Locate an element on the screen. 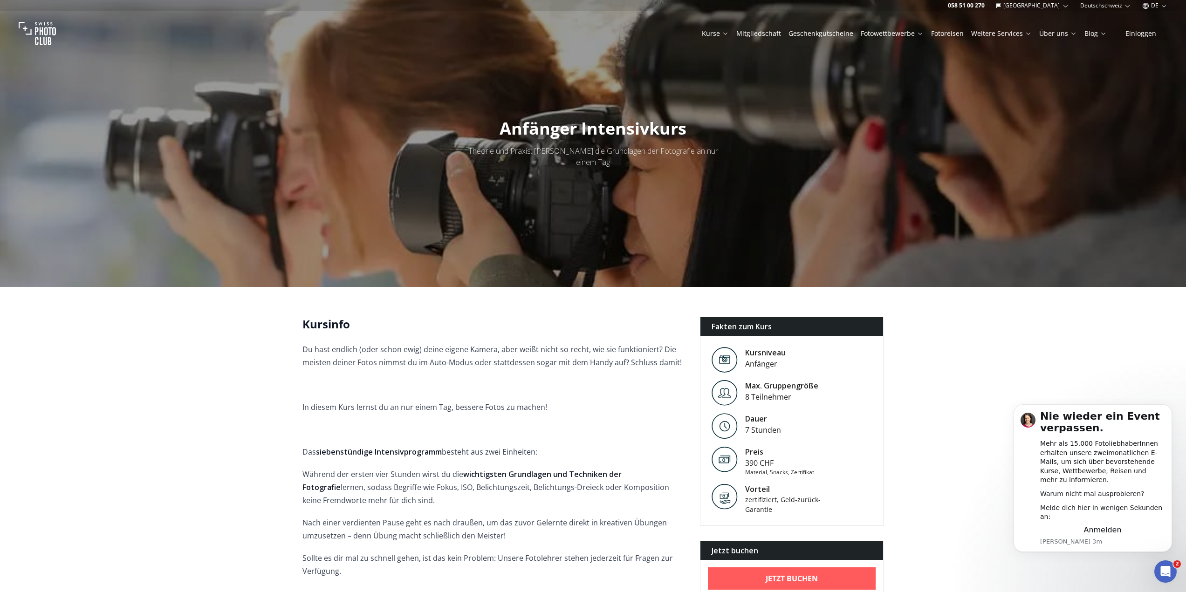 The height and width of the screenshot is (592, 1186). div: Warum nicht mal ausprobieren? is located at coordinates (103, 95).